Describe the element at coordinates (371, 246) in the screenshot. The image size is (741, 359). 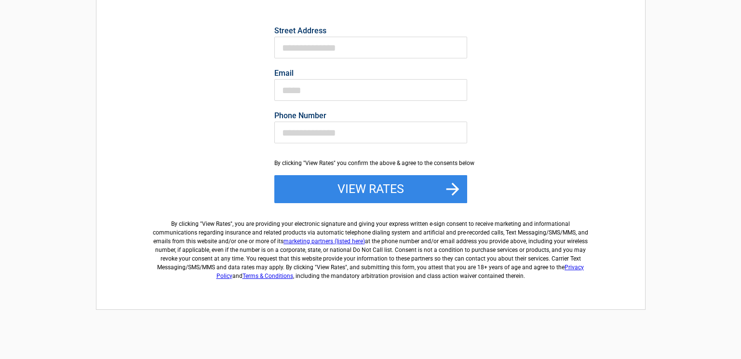
I see `label: By clicking " ", you are providing your electronic signature and giving your express written e-si...` at that location.